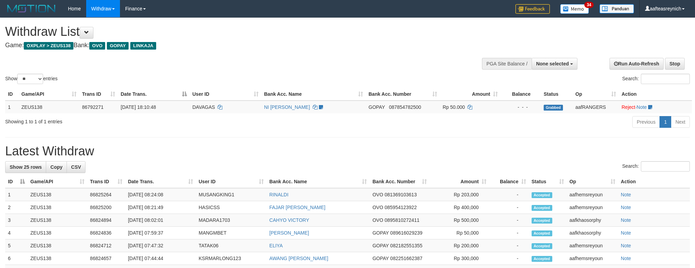 The width and height of the screenshot is (695, 268). Describe the element at coordinates (575, 9) in the screenshot. I see `img: Button%20Memo.svg` at that location.